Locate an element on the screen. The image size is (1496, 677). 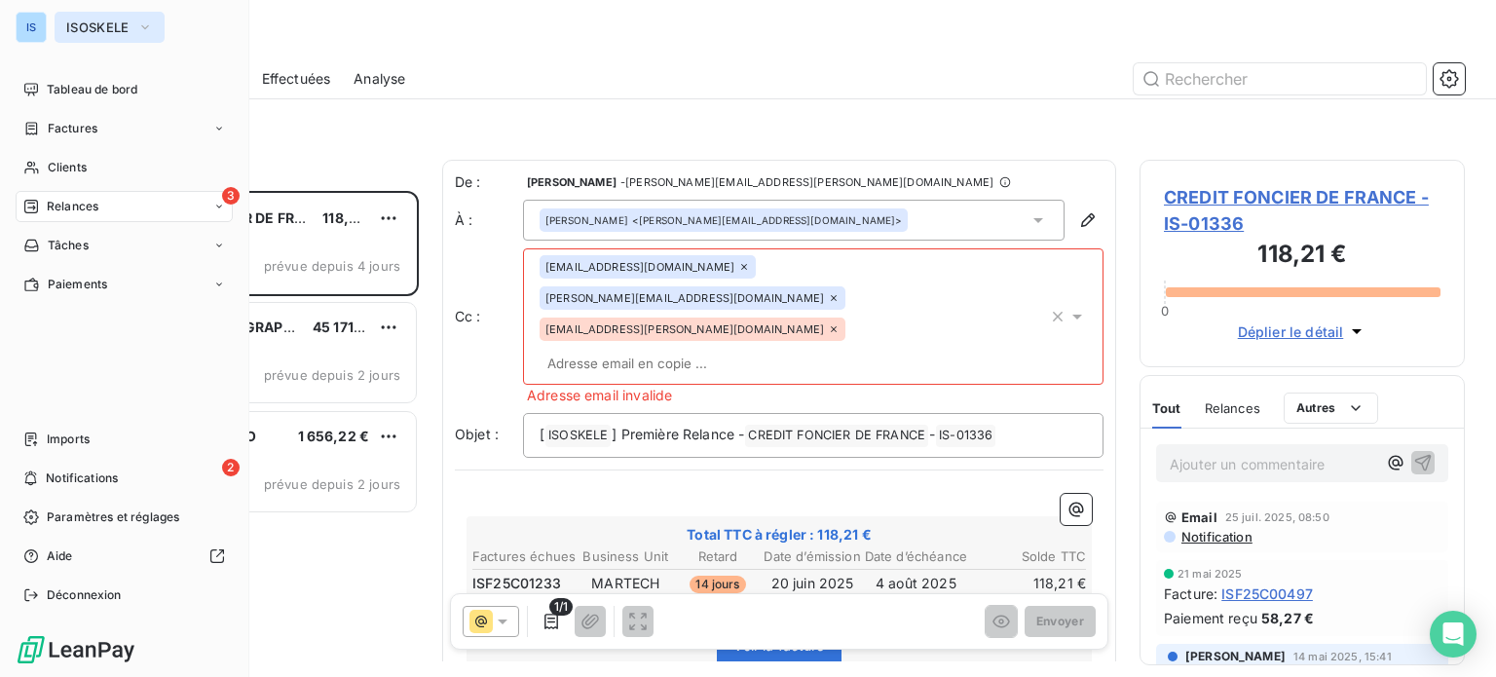
th: Date d’échéance is located at coordinates (915, 556).